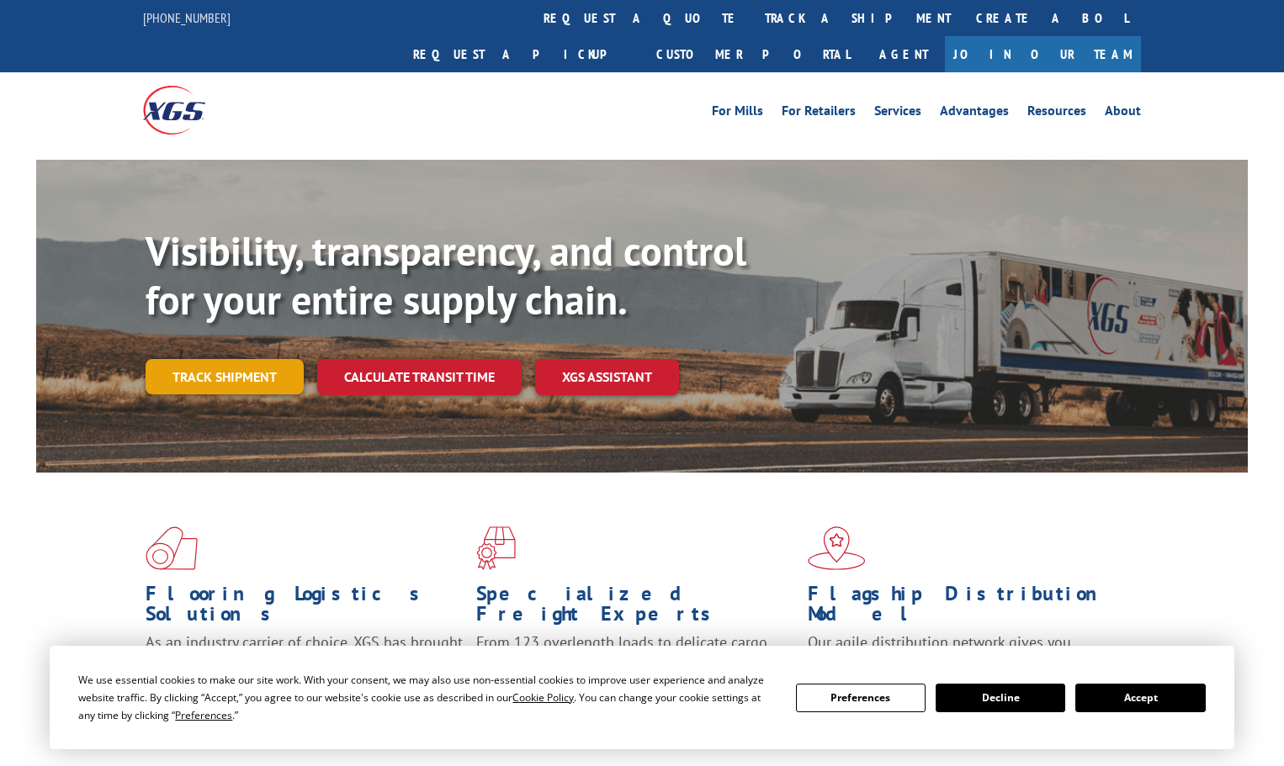 The width and height of the screenshot is (1284, 766). I want to click on a: About, so click(1122, 114).